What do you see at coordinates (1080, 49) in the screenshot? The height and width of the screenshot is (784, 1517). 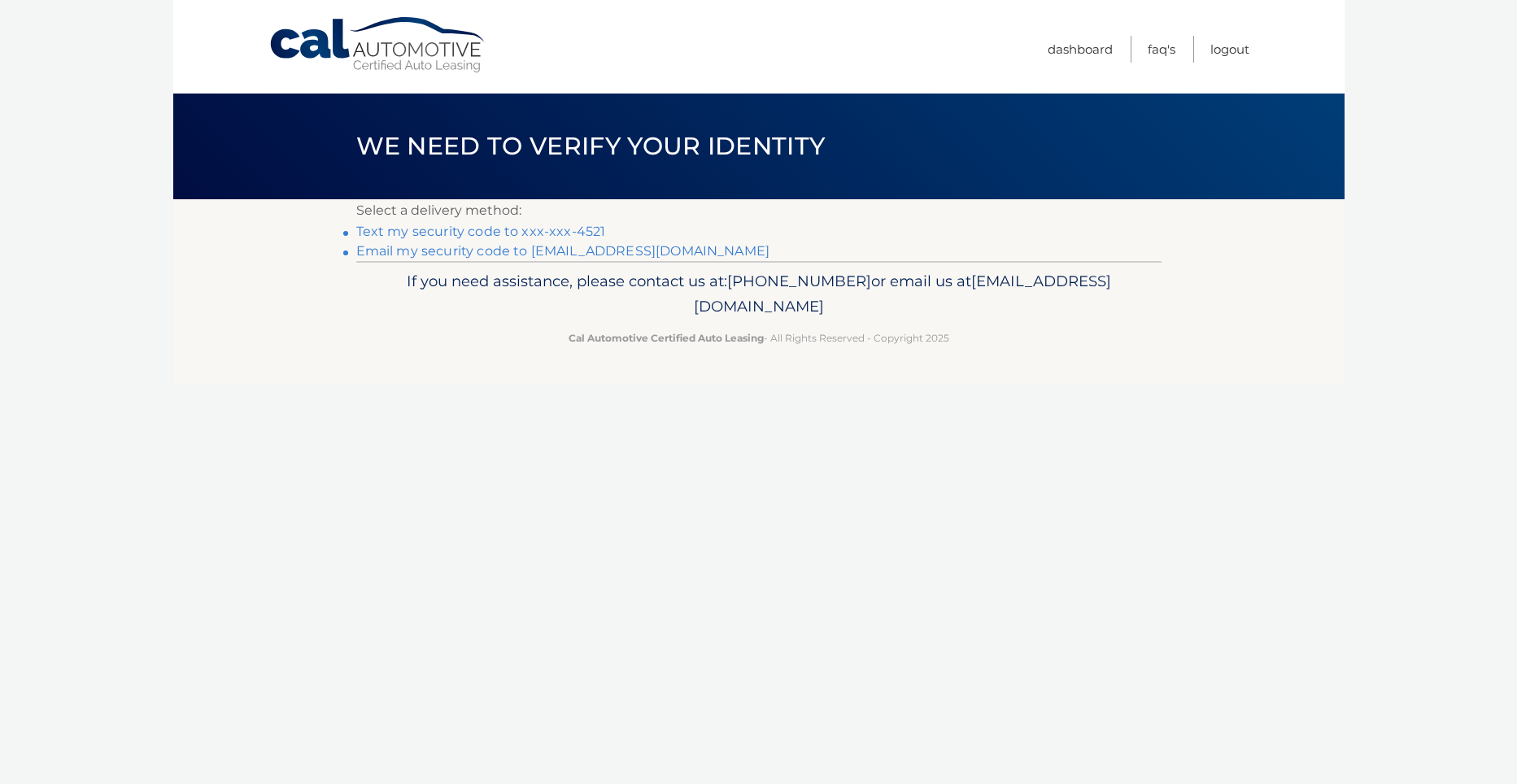 I see `a: Dashboard` at bounding box center [1080, 49].